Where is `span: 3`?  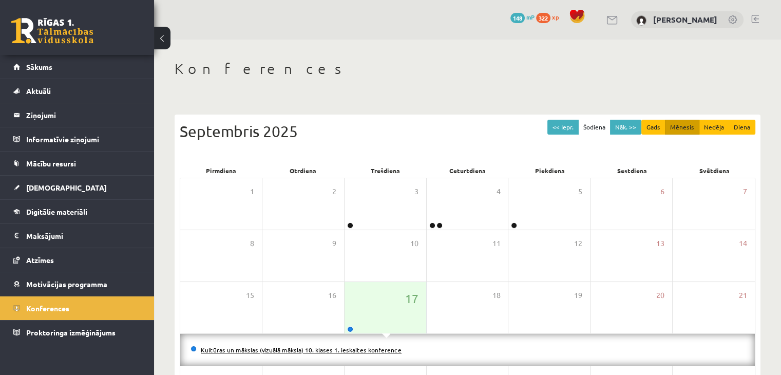 span: 3 is located at coordinates (417, 192).